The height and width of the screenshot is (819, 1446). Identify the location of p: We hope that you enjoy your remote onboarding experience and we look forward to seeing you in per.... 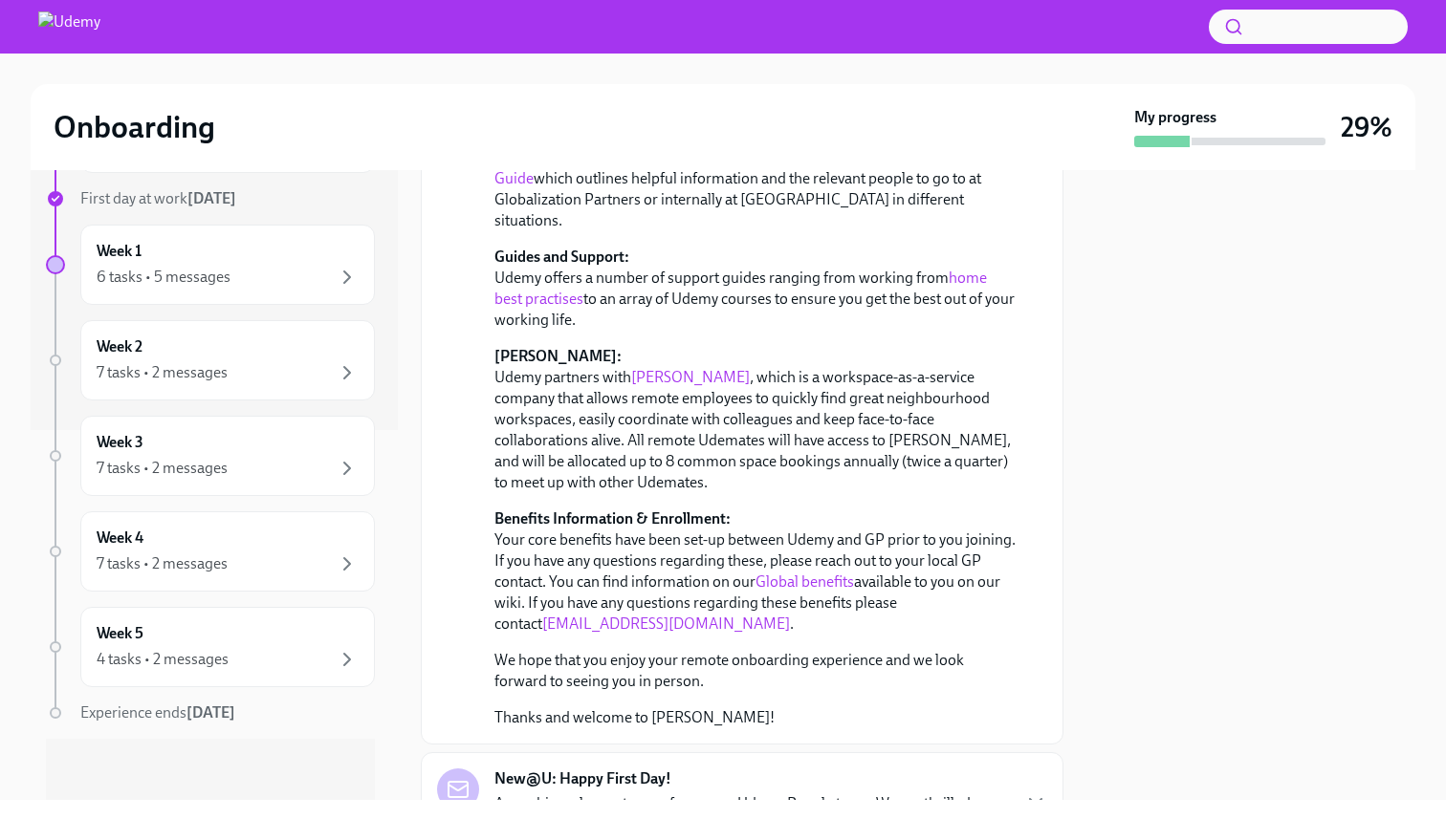
(755, 671).